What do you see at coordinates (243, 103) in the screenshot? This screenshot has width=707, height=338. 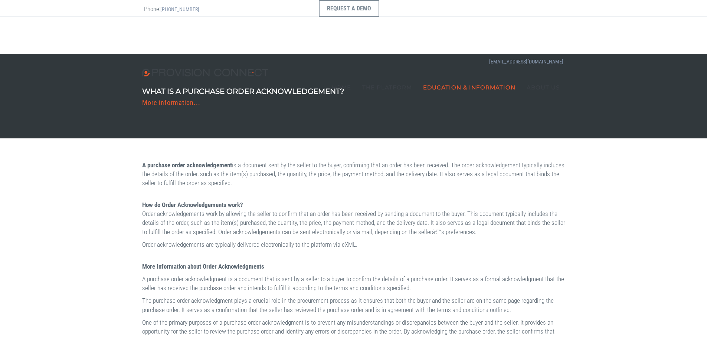 I see `h3: More information...` at bounding box center [243, 103].